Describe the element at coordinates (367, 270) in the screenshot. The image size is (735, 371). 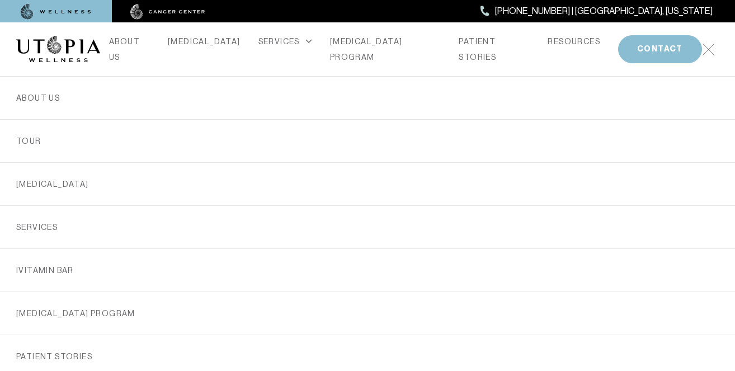
I see `a: iVitamin Bar` at that location.